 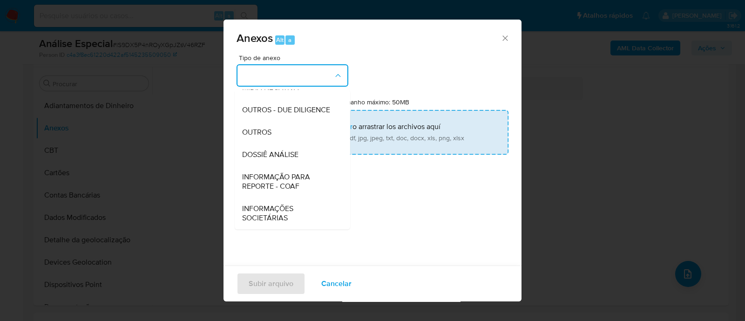 What do you see at coordinates (257, 132) in the screenshot?
I see `span: OUTROS` at bounding box center [257, 132].